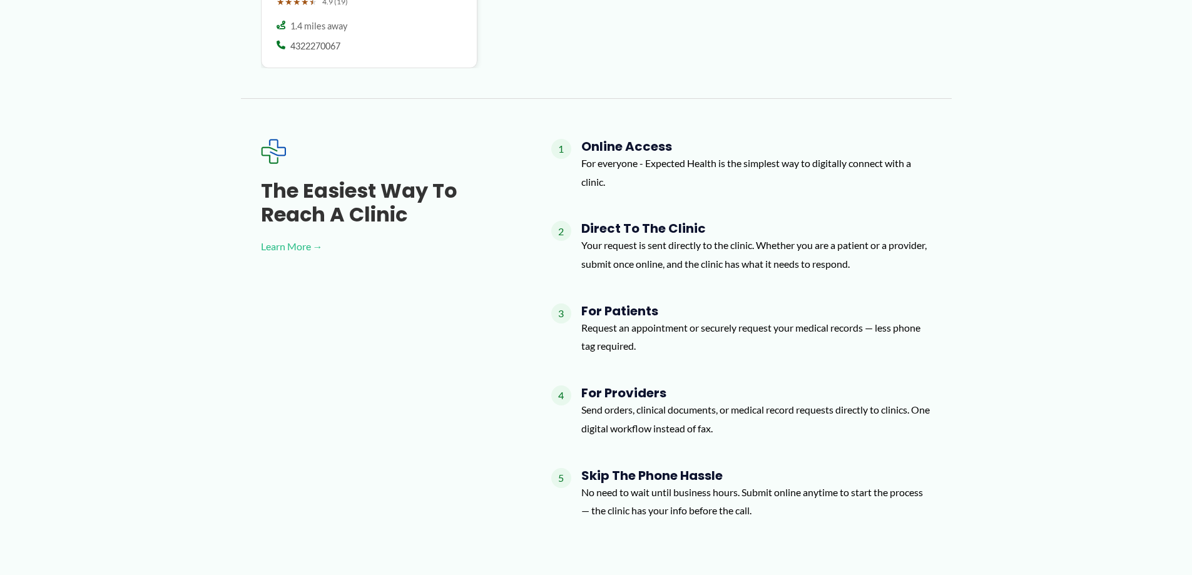 This screenshot has height=575, width=1192. I want to click on h4: For Patients, so click(757, 311).